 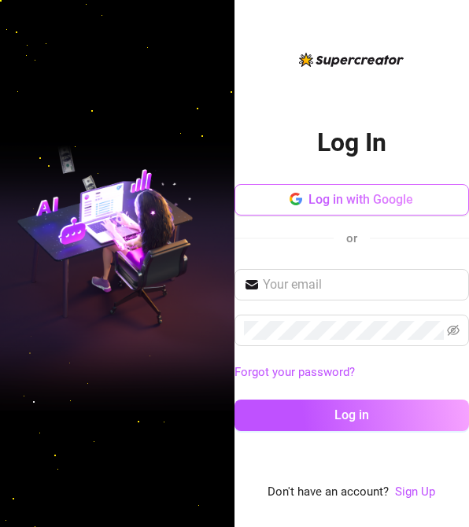 I want to click on span: Log in with Google, so click(x=361, y=199).